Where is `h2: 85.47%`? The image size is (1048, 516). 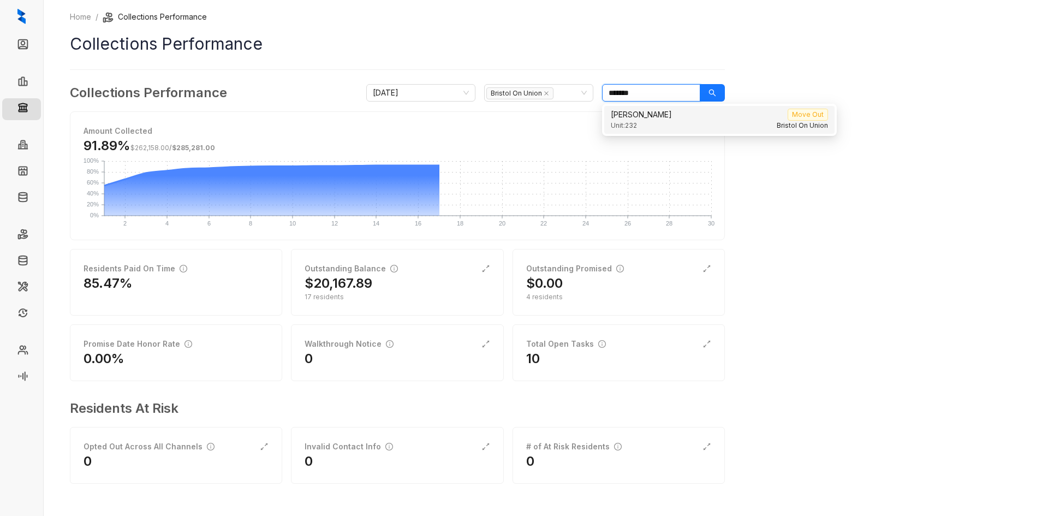
h2: 85.47% is located at coordinates (108, 283).